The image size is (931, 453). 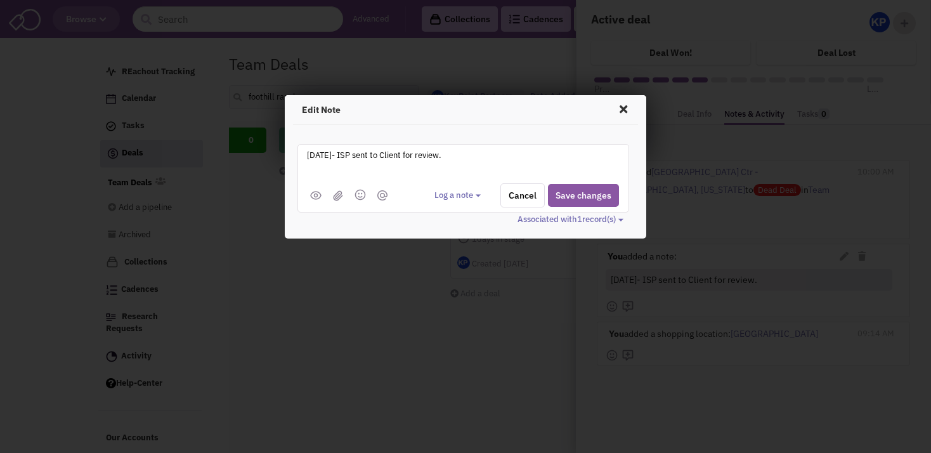 I want to click on button: Log a note, so click(x=459, y=195).